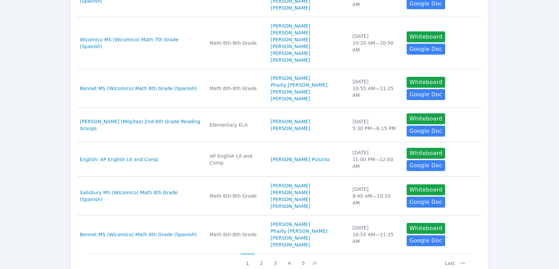  Describe the element at coordinates (236, 125) in the screenshot. I see `div: Elementary ELA` at that location.